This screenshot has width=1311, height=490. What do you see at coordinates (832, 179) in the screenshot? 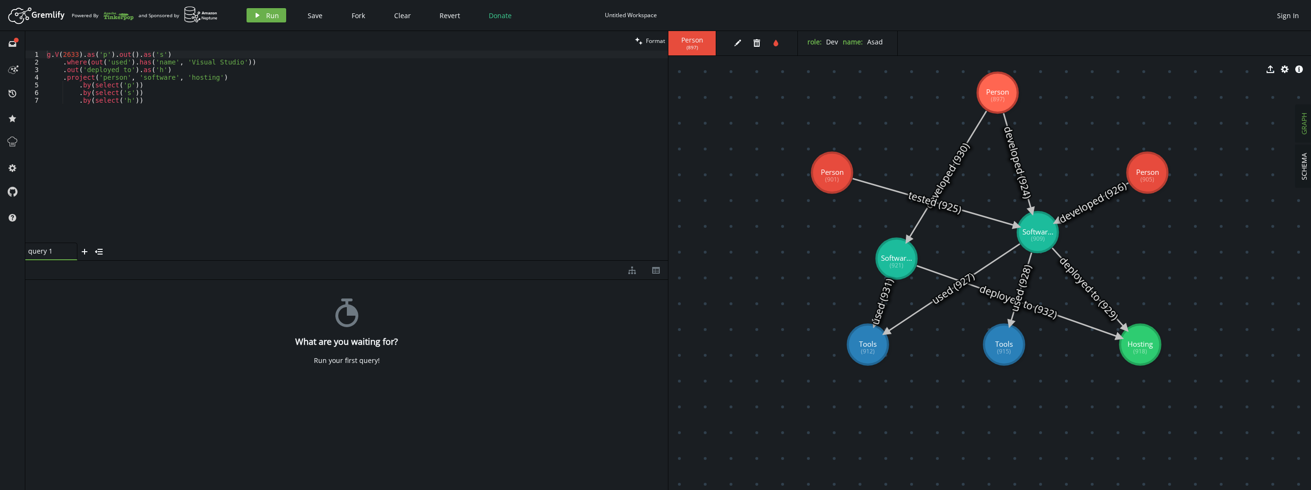
I see `tspan: (901)` at bounding box center [832, 179].